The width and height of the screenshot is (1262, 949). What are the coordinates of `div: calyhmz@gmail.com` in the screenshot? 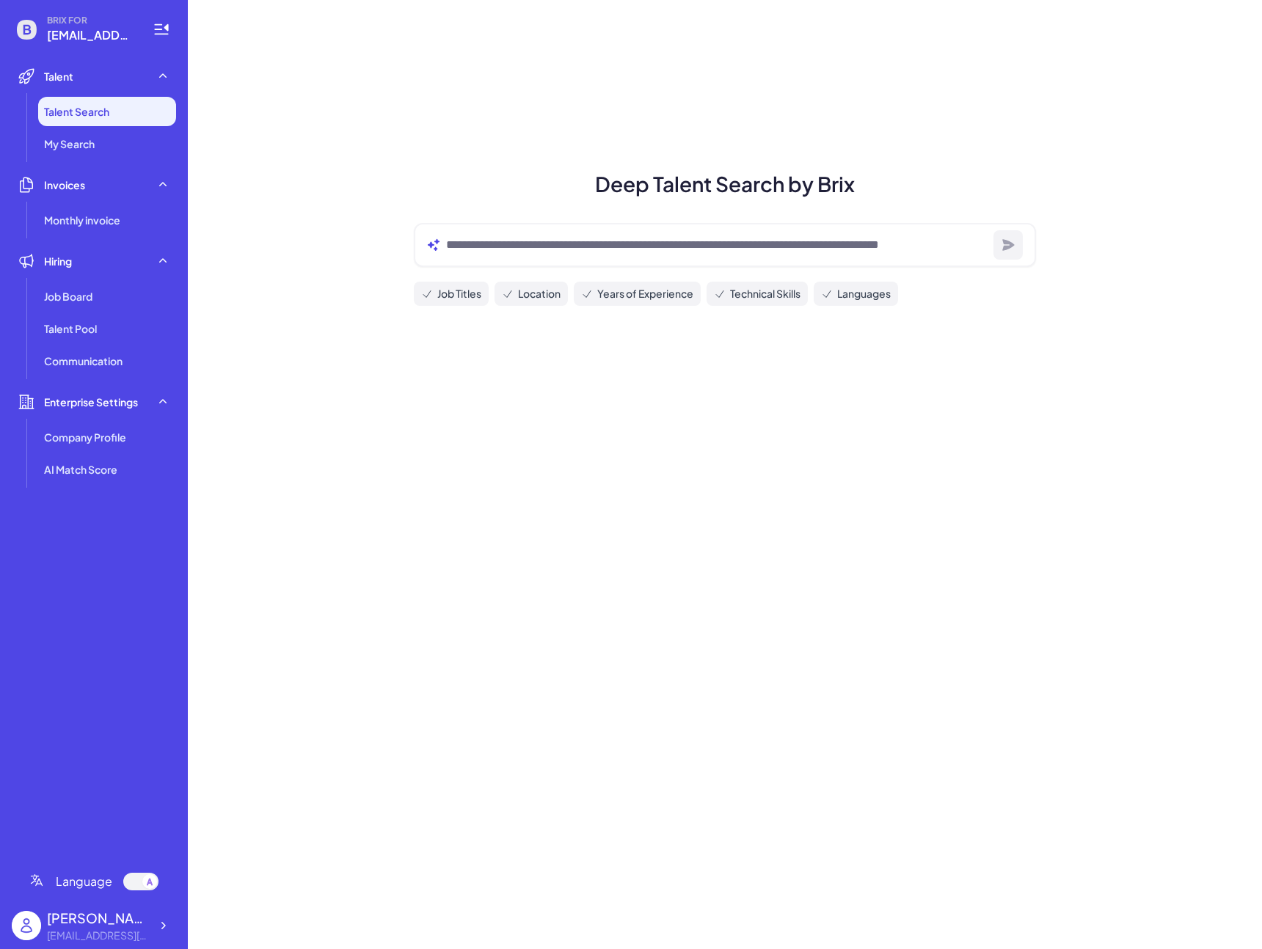 It's located at (98, 935).